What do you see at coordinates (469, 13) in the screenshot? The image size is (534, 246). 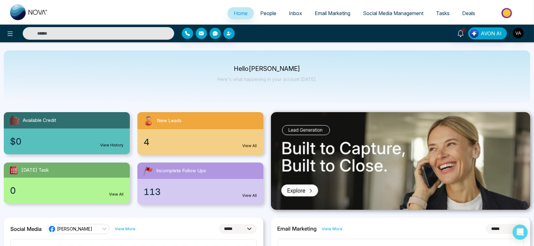 I see `a: Deals` at bounding box center [469, 13].